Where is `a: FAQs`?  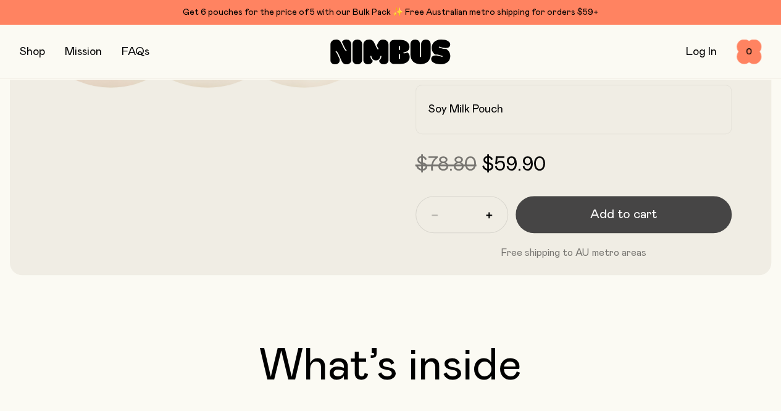
a: FAQs is located at coordinates (135, 52).